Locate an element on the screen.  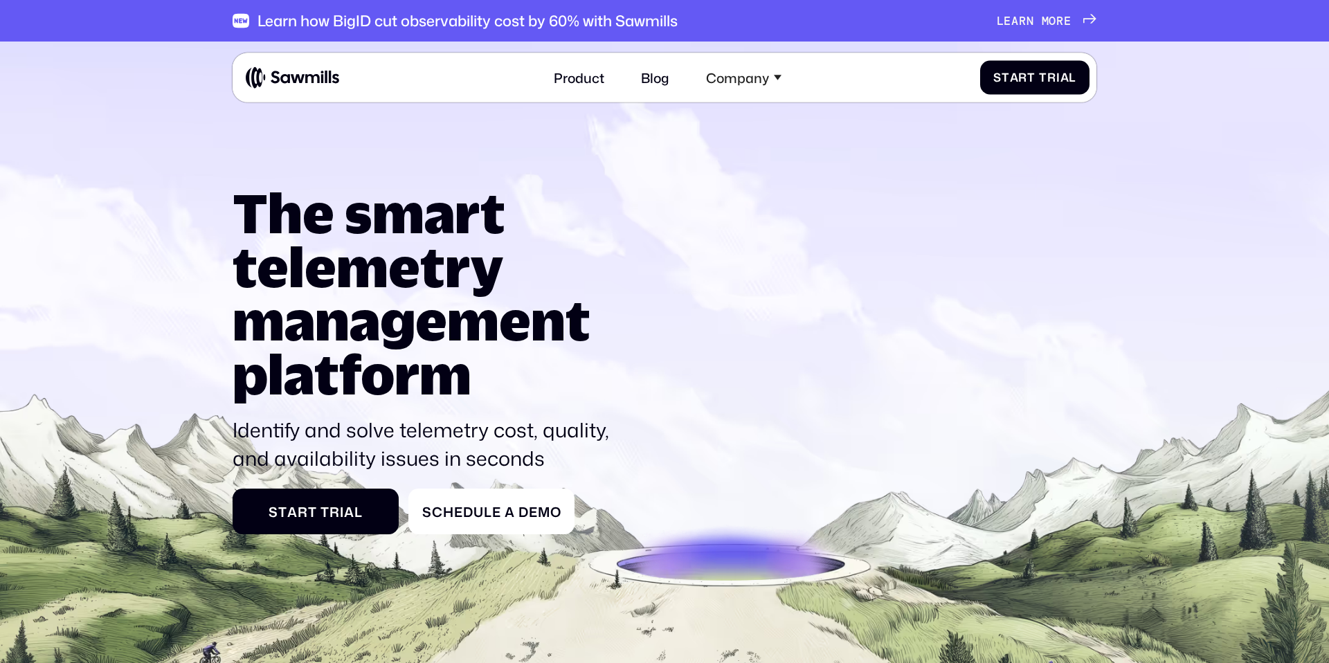
span: L is located at coordinates (1001, 21).